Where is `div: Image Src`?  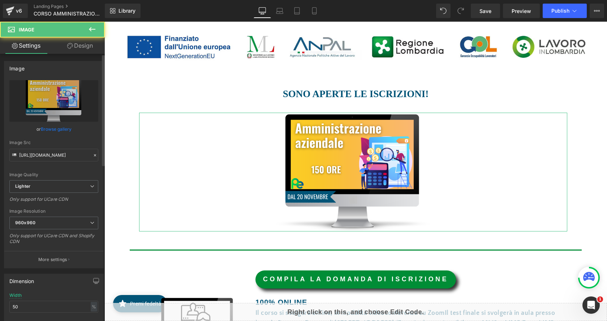 div: Image Src is located at coordinates (54, 143).